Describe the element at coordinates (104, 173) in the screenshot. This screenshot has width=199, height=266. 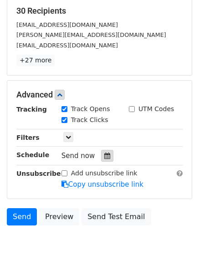
I see `label: Add unsubscribe link` at that location.